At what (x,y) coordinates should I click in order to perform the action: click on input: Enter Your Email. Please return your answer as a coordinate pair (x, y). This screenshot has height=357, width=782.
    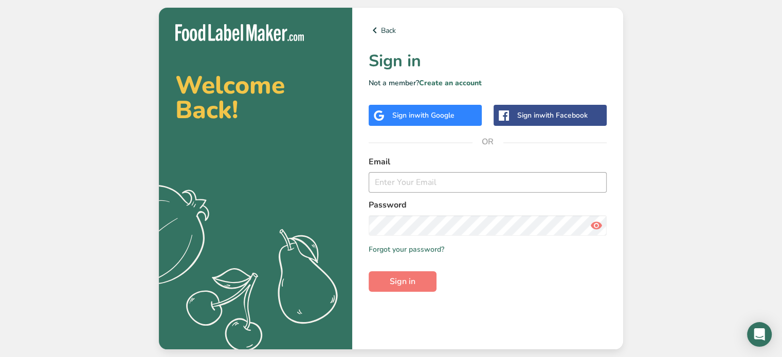
    Looking at the image, I should click on (488, 183).